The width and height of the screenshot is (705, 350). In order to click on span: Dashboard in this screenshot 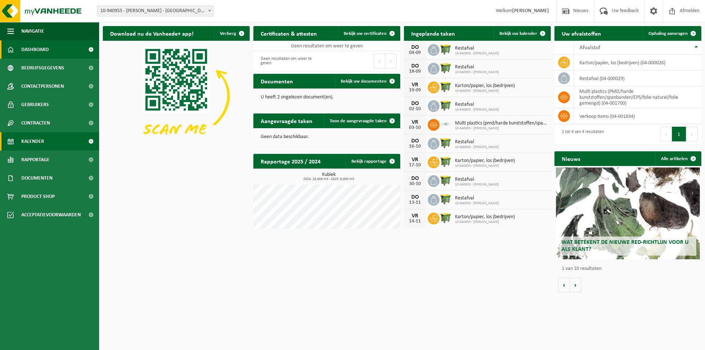, I will do `click(35, 50)`.